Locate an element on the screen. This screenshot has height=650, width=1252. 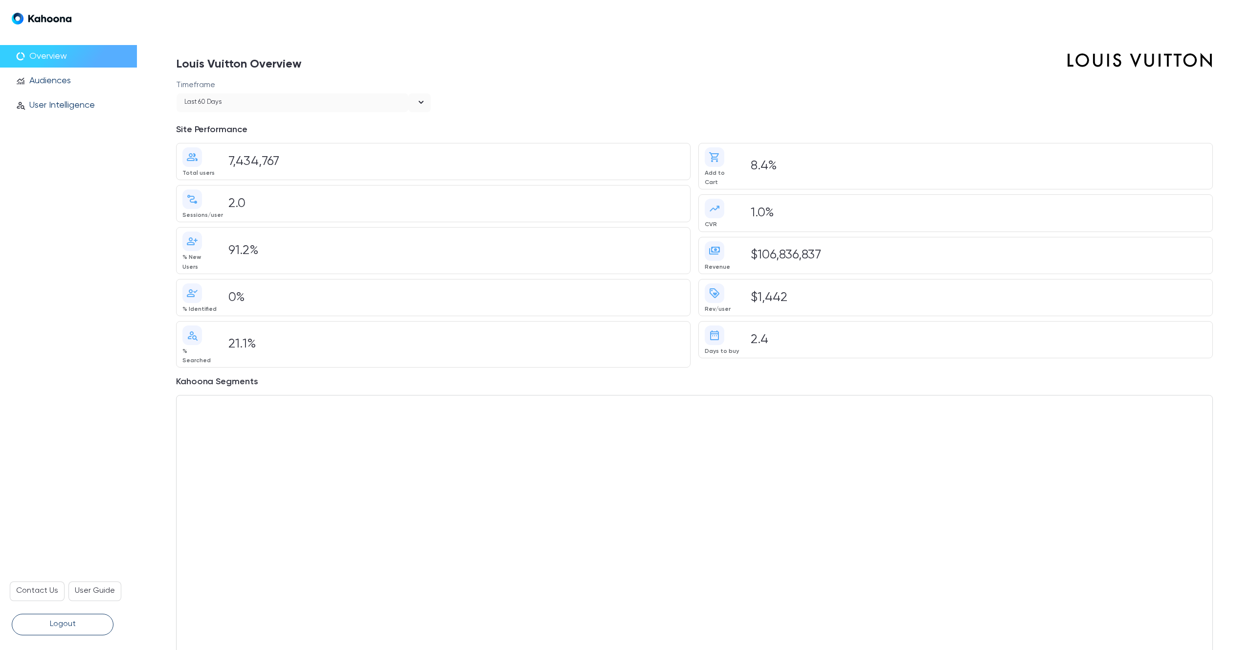
svg: open is located at coordinates (421, 102).